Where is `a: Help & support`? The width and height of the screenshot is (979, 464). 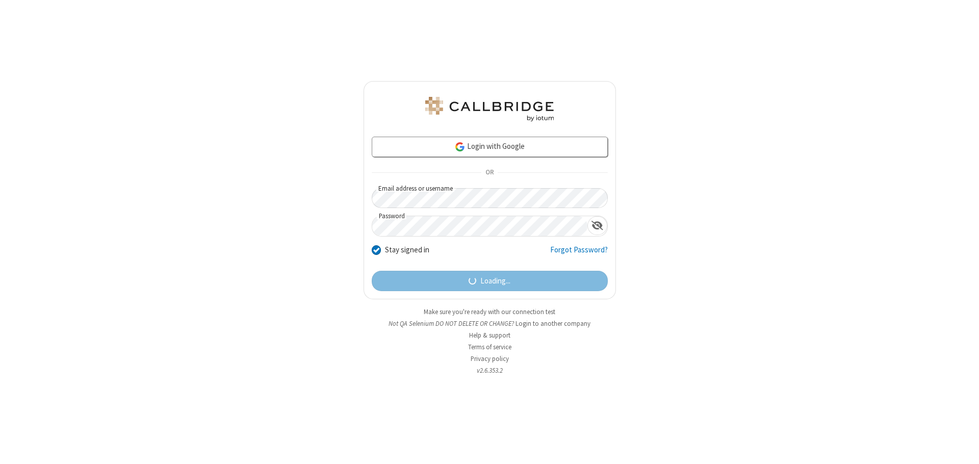
a: Help & support is located at coordinates (489, 335).